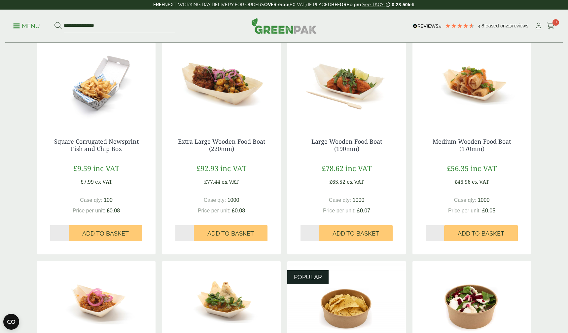  What do you see at coordinates (550, 26) in the screenshot?
I see `a: 0` at bounding box center [550, 26].